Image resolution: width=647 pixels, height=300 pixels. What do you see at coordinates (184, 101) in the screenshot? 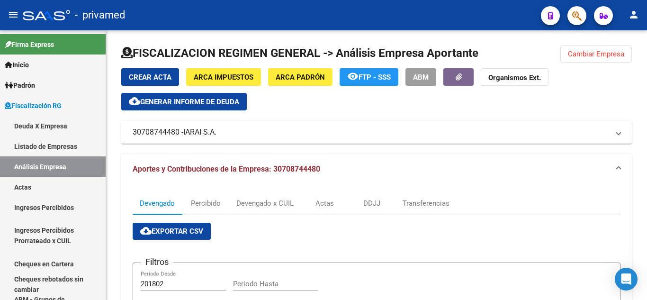
I see `button: Generar informe de deuda` at bounding box center [184, 101].